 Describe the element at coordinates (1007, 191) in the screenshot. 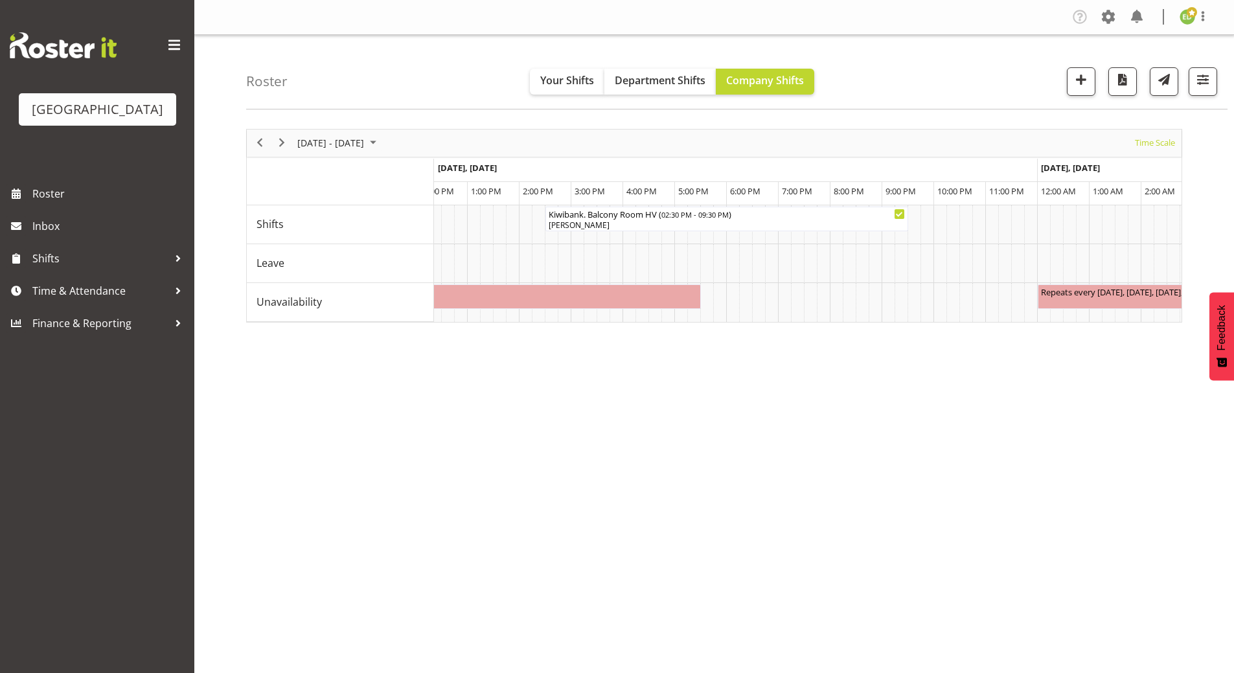

I see `span: 11:00 PM` at that location.